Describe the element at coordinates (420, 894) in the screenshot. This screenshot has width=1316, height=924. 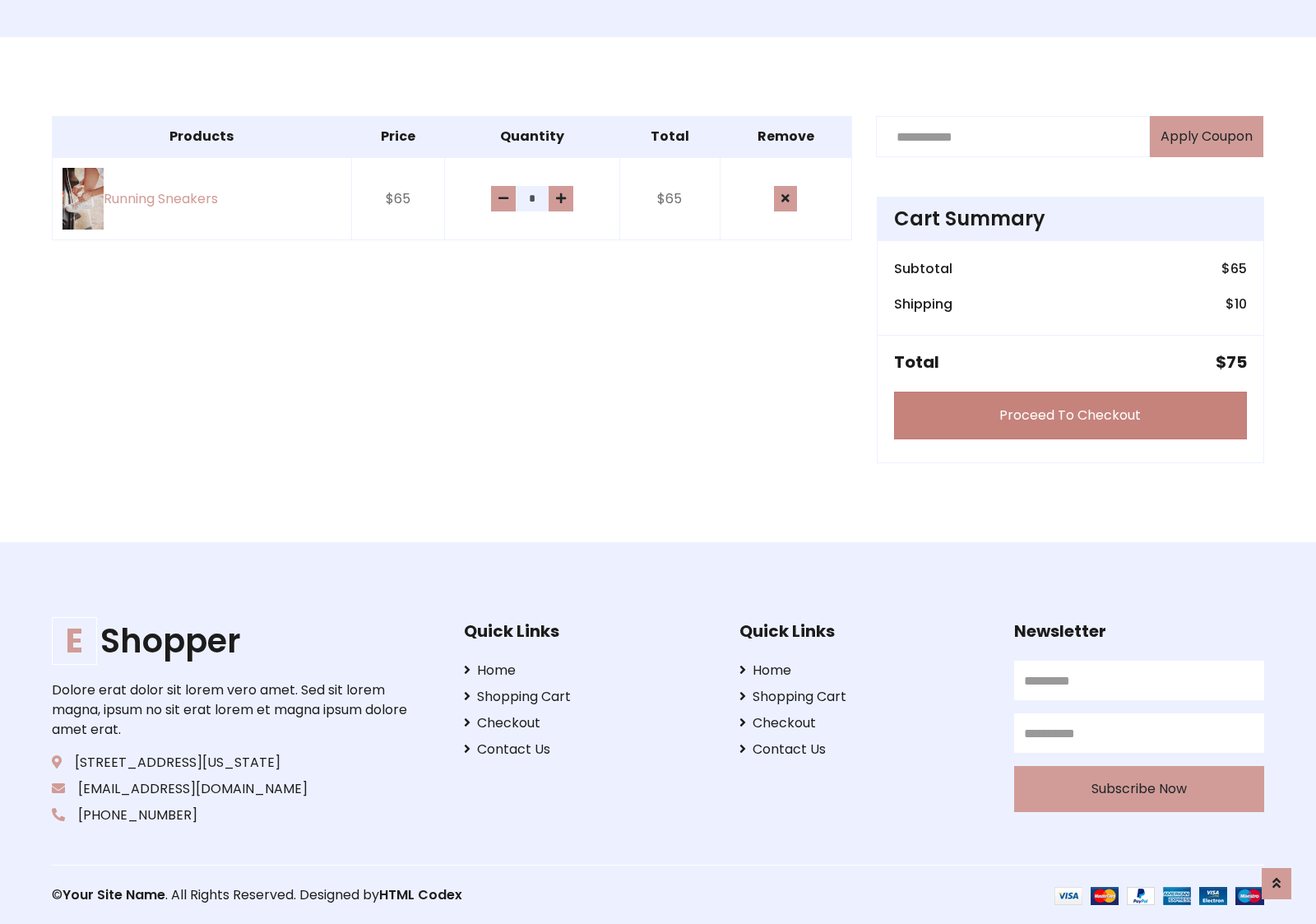
I see `a: HTML Codex` at that location.